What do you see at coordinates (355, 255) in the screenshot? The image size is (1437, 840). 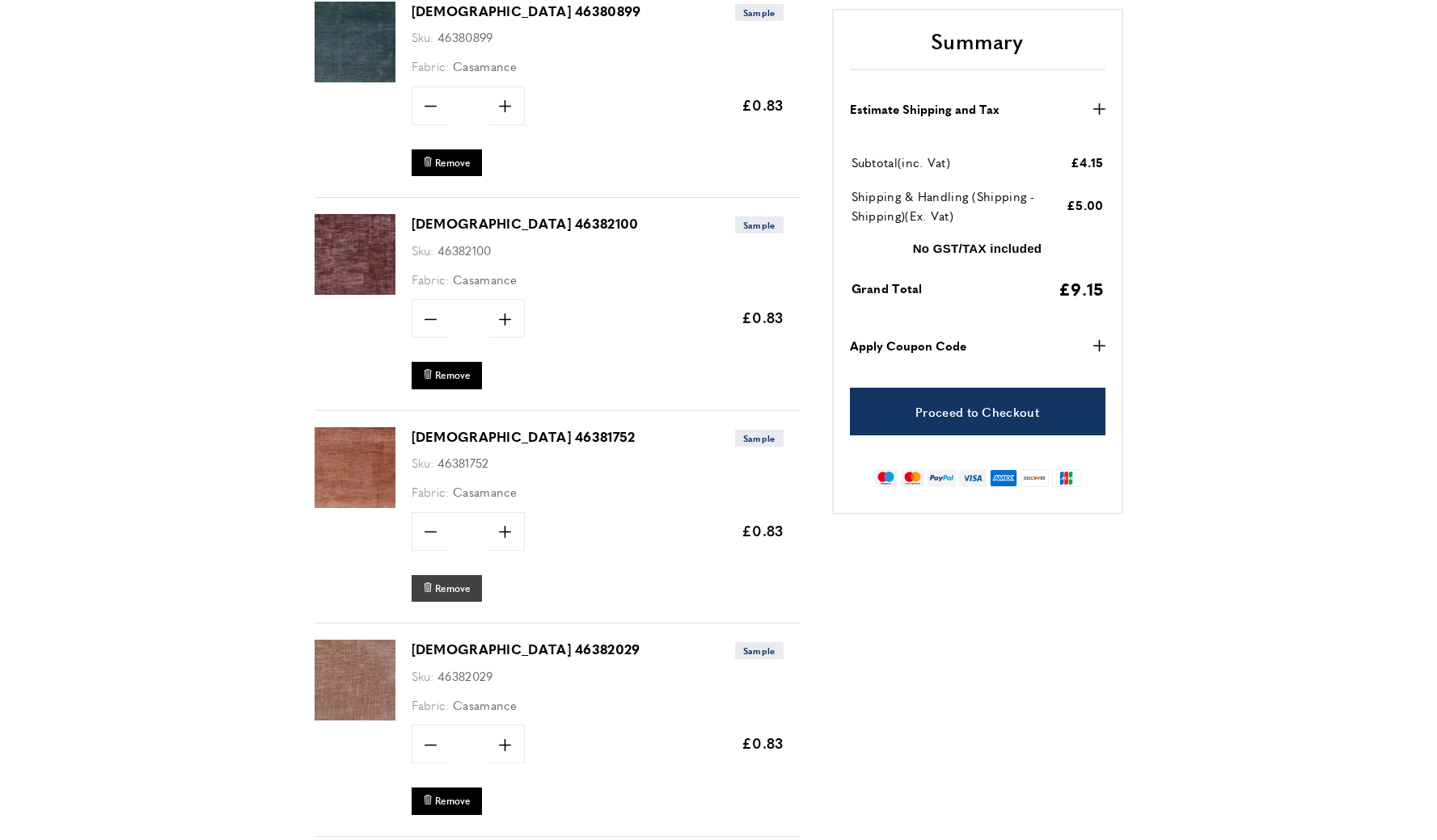 I see `img: Demoiselle 46382100` at bounding box center [355, 255].